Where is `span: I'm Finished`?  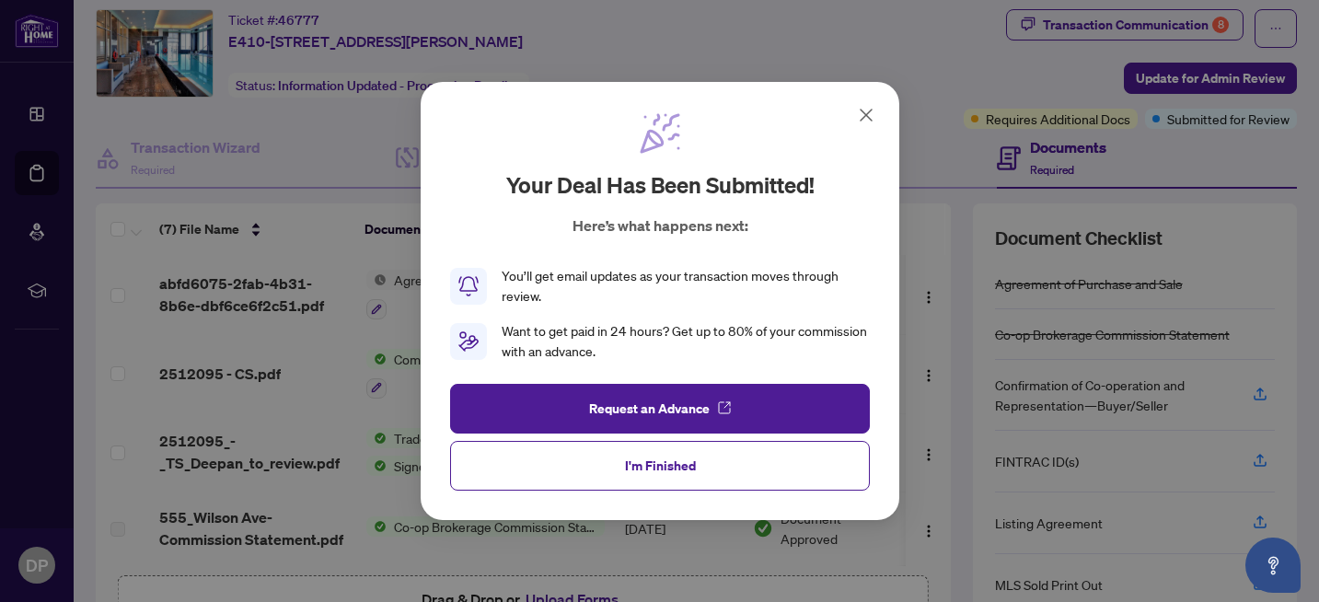
span: I'm Finished is located at coordinates (659, 466).